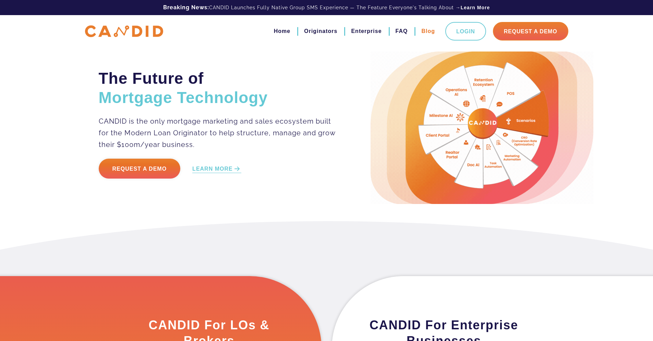 The width and height of the screenshot is (653, 341). What do you see at coordinates (217, 88) in the screenshot?
I see `h2: The Future of` at bounding box center [217, 88].